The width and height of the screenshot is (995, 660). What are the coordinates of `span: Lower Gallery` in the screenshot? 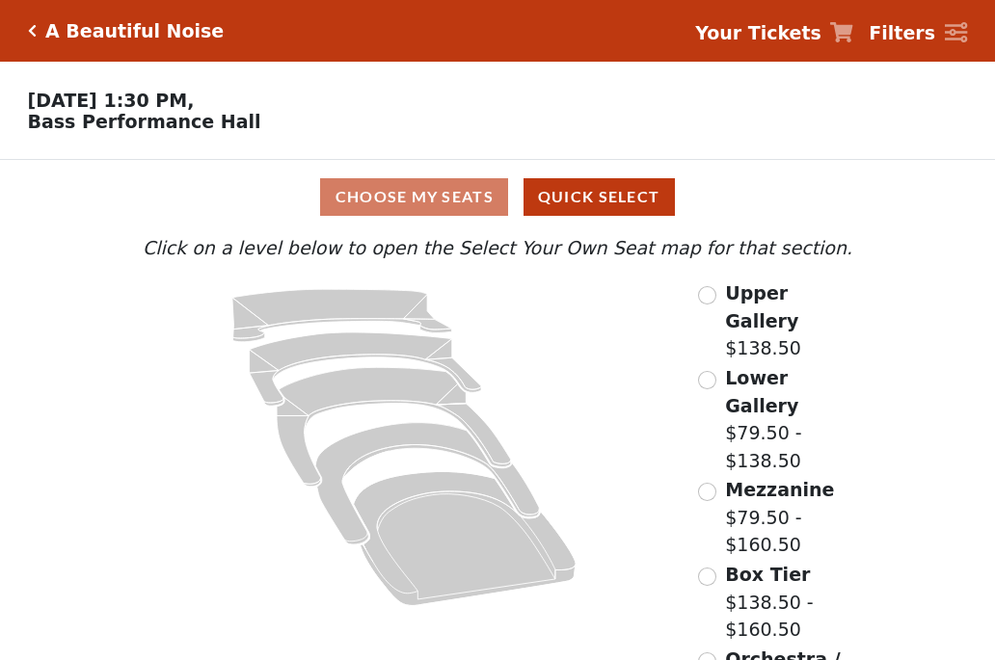 It's located at (761, 391).